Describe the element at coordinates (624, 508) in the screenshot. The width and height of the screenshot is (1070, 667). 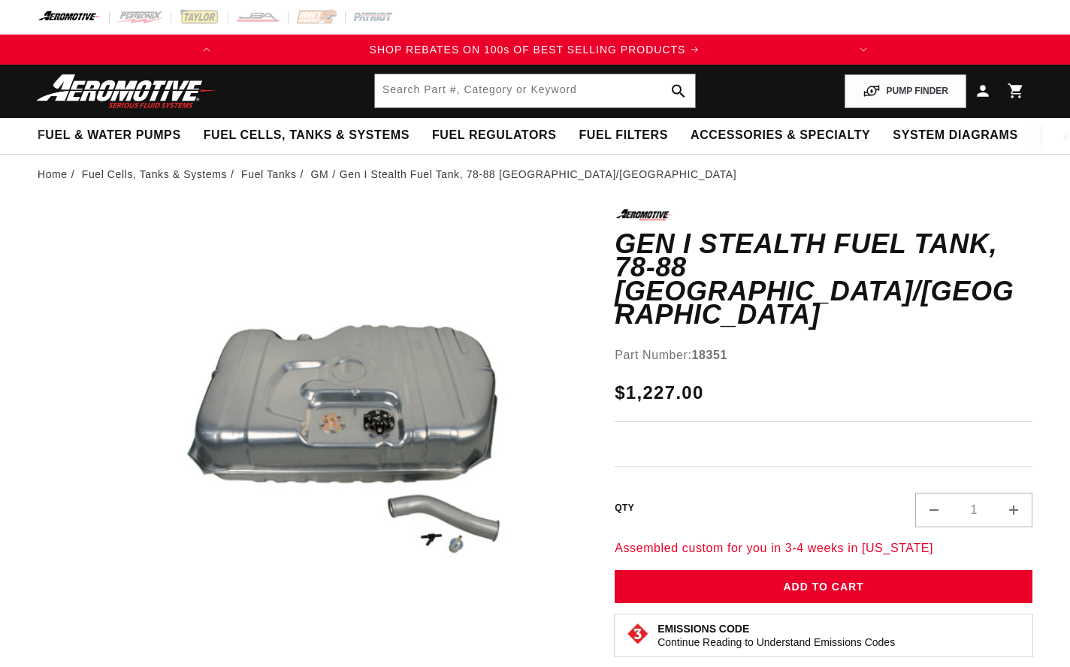
I see `label: QTY` at that location.